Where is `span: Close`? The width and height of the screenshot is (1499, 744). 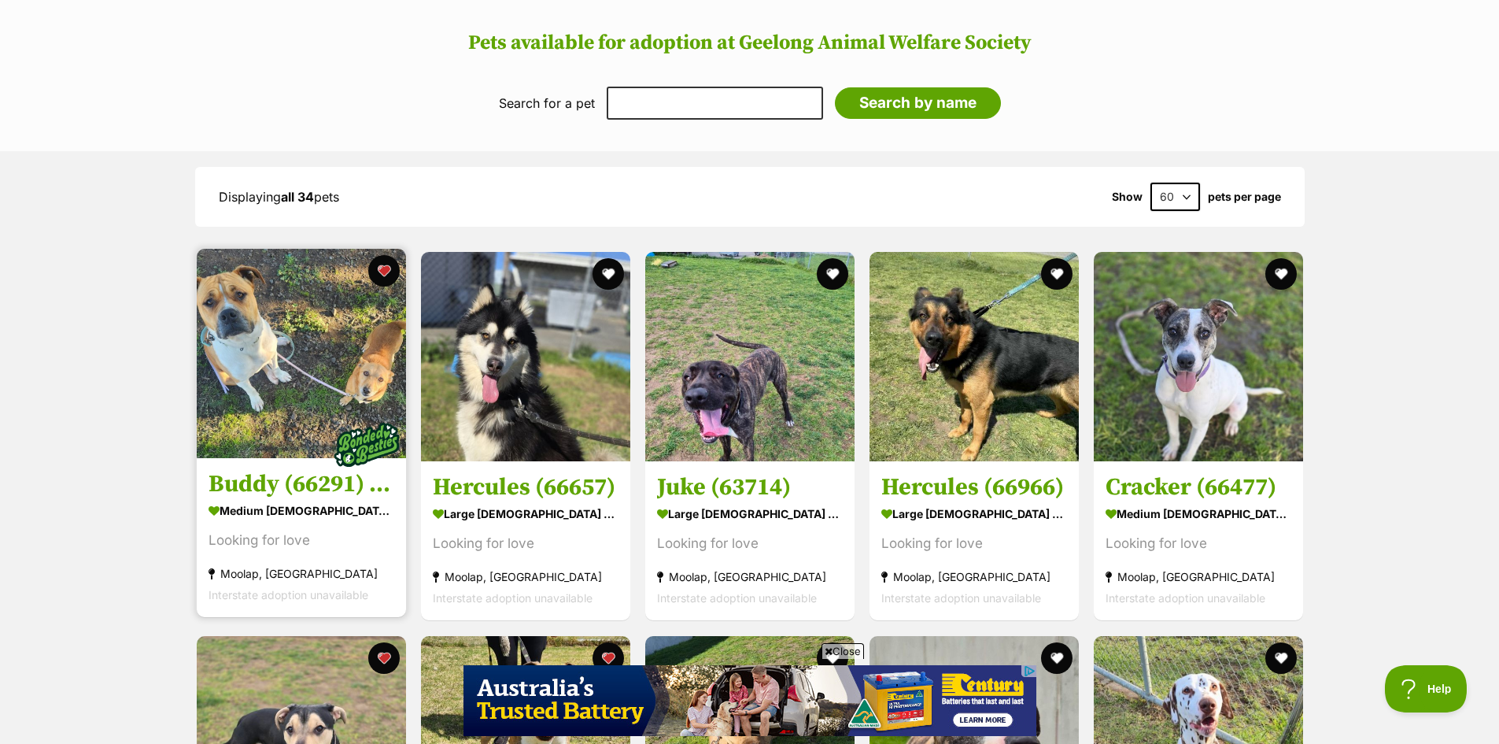 span: Close is located at coordinates (843, 651).